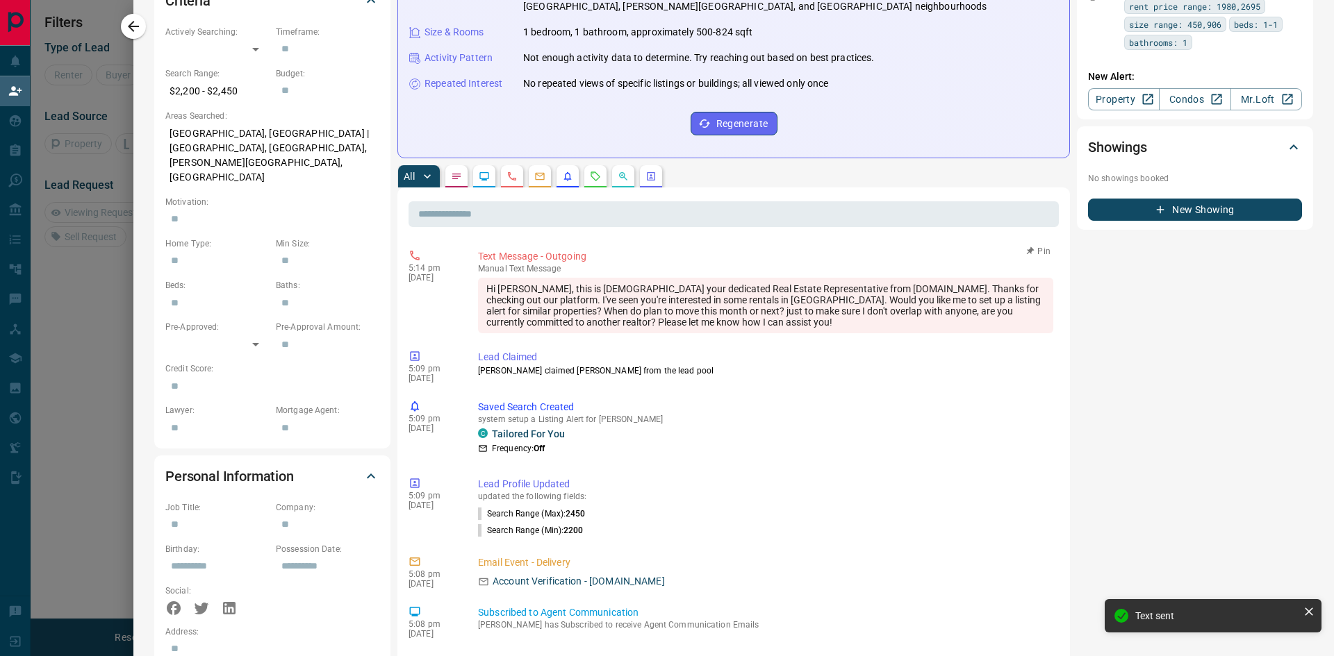  Describe the element at coordinates (1195, 210) in the screenshot. I see `button: New Showing` at that location.